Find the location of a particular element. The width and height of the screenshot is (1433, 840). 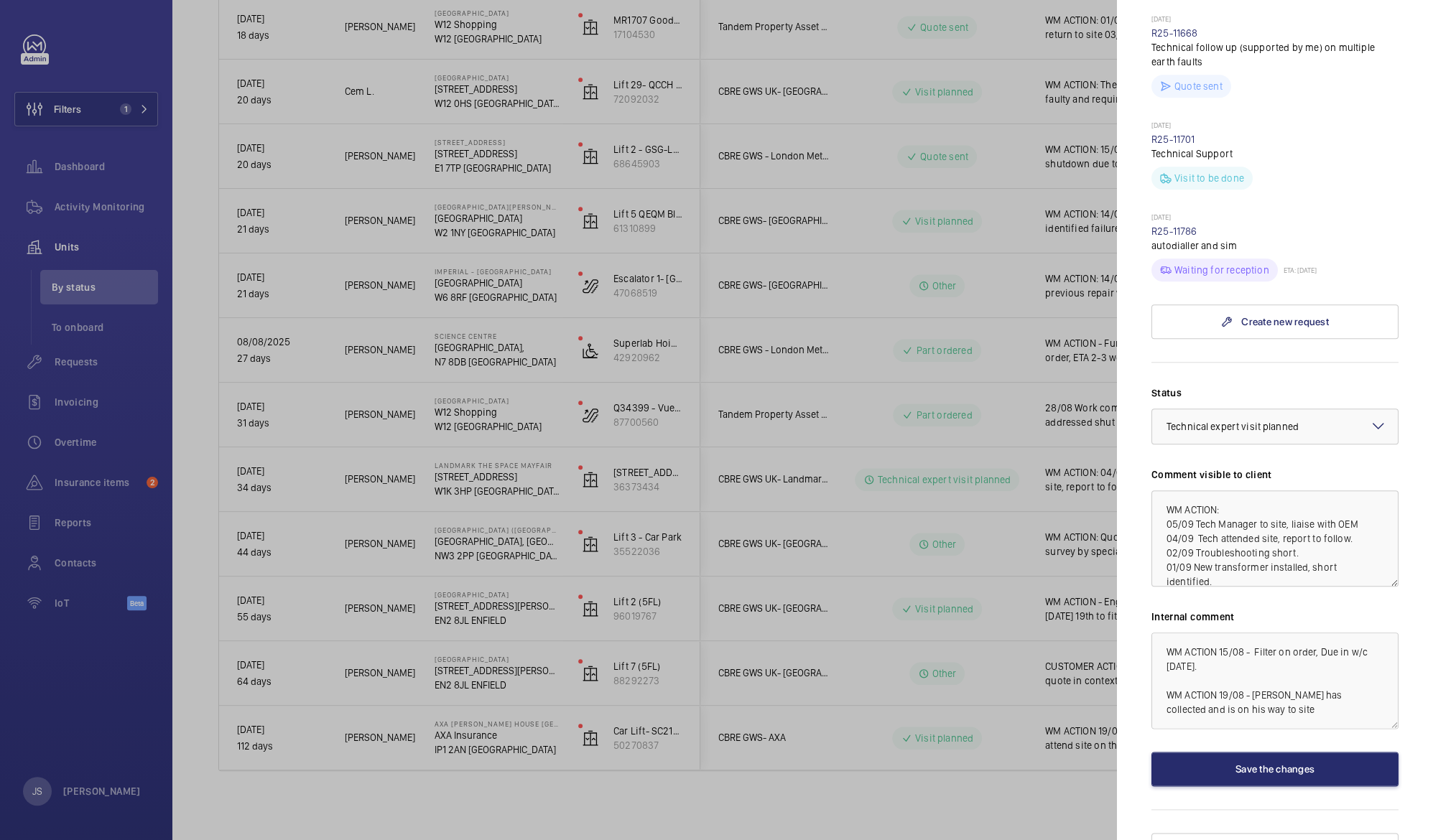

a: R25-11701 is located at coordinates (1173, 140).